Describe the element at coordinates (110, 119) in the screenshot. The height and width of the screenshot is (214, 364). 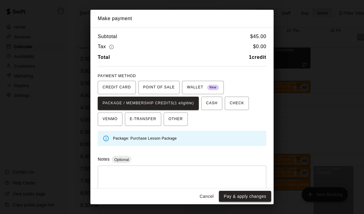
I see `button: VENMO` at that location.